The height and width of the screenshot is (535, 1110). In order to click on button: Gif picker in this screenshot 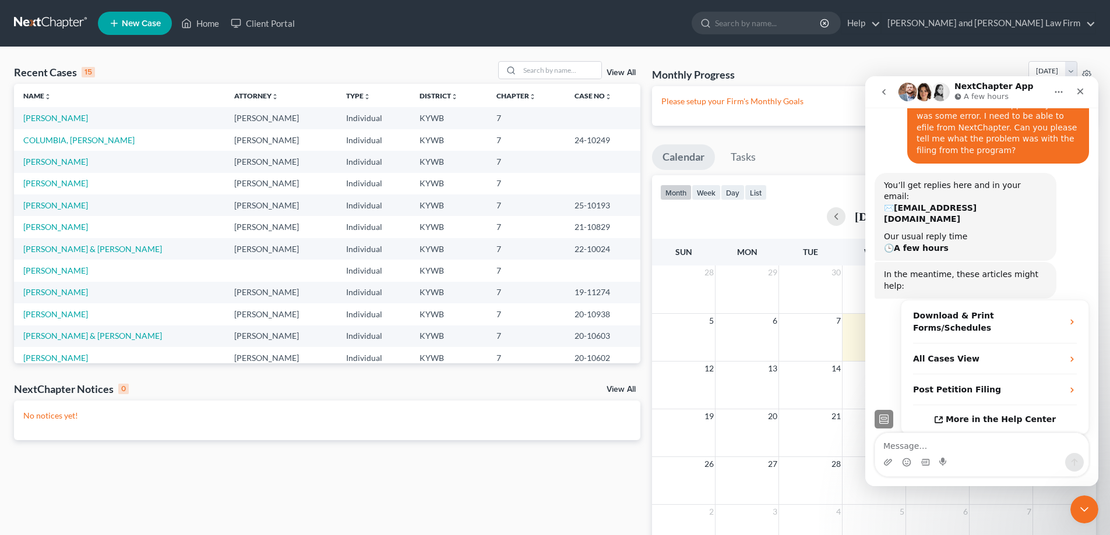, I will do `click(60, 386)`.